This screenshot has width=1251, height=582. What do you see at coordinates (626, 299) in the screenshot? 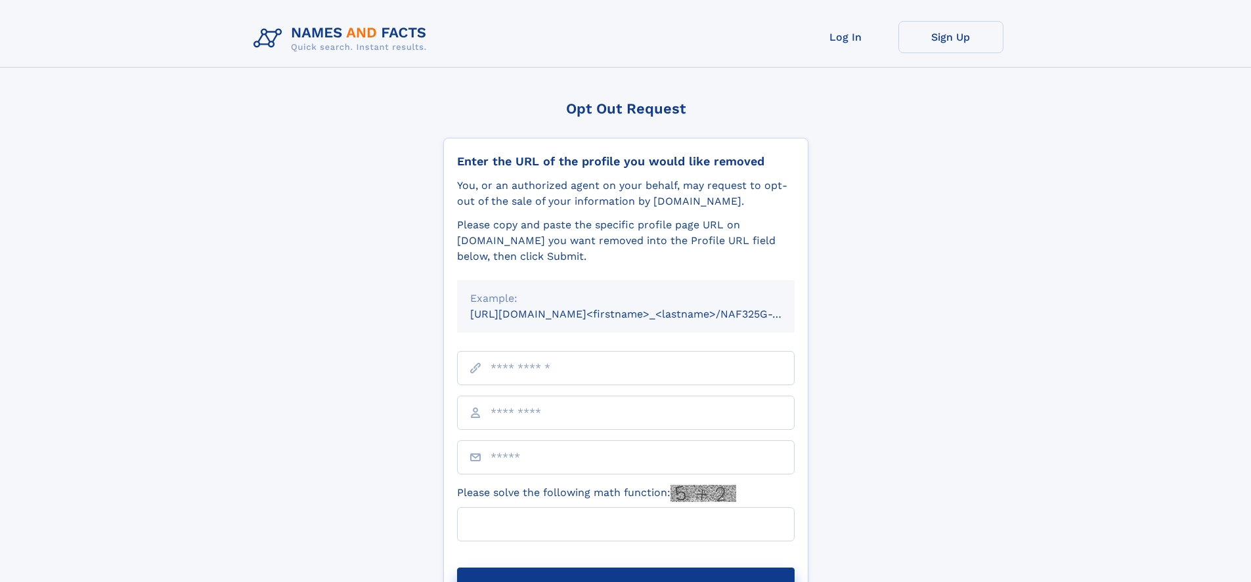
I see `div: Example:` at bounding box center [626, 299].